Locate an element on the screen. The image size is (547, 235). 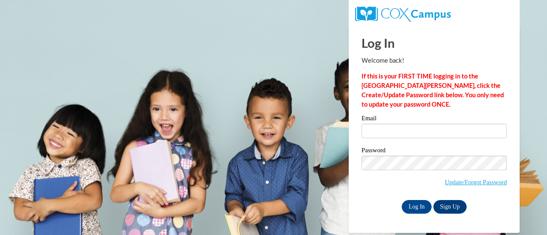
p: Welcome back! is located at coordinates (434, 61).